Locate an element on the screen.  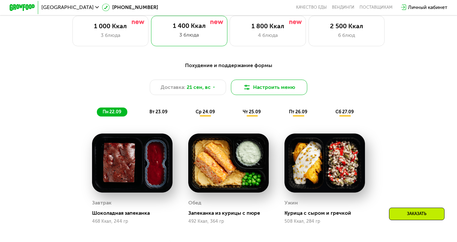
button: Настроить меню is located at coordinates (269, 87).